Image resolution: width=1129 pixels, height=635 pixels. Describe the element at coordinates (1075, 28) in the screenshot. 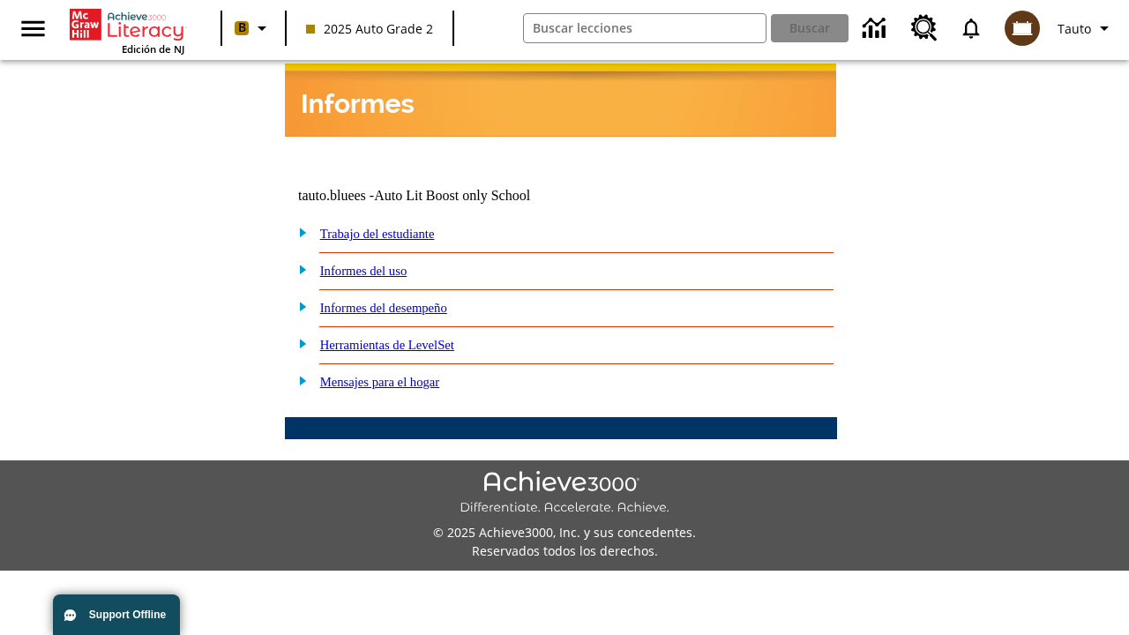

I see `span: Tauto` at that location.